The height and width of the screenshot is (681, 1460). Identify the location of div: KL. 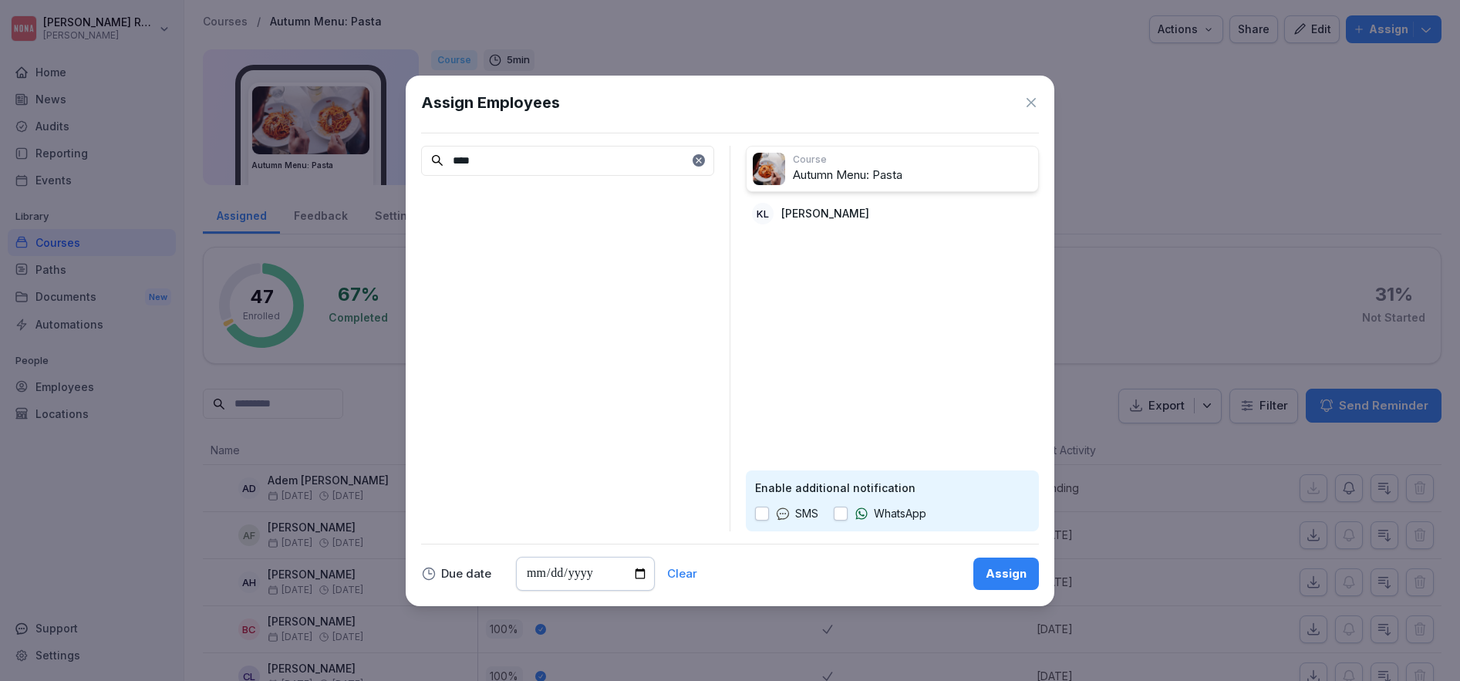
(763, 214).